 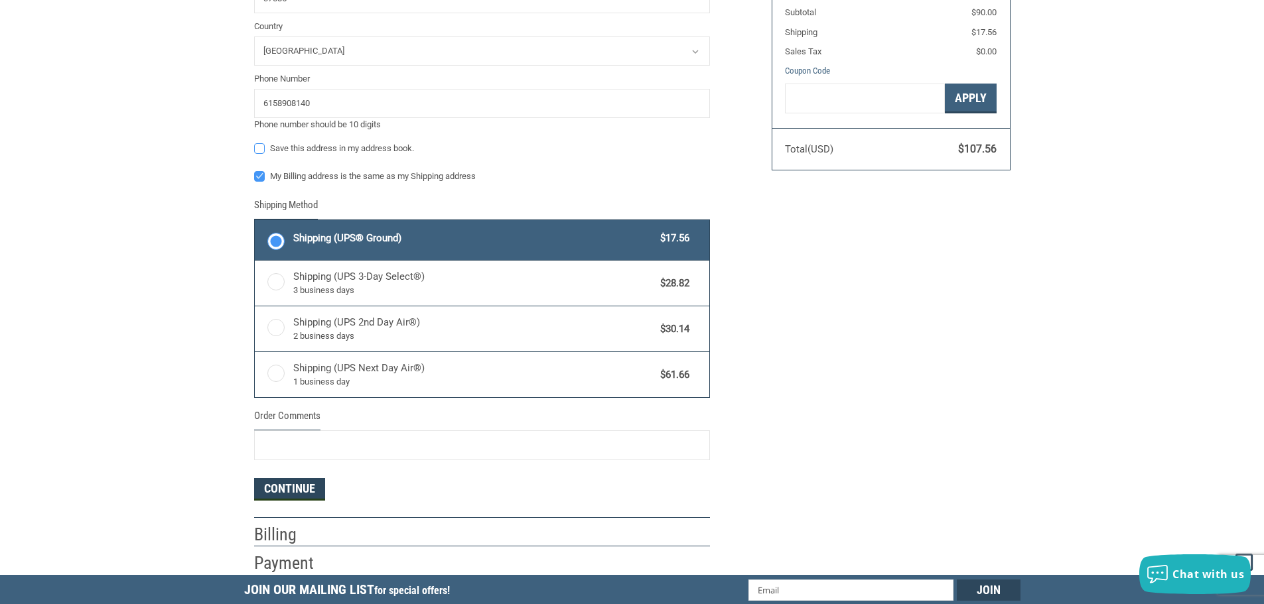 What do you see at coordinates (971, 98) in the screenshot?
I see `button: Apply` at bounding box center [971, 98].